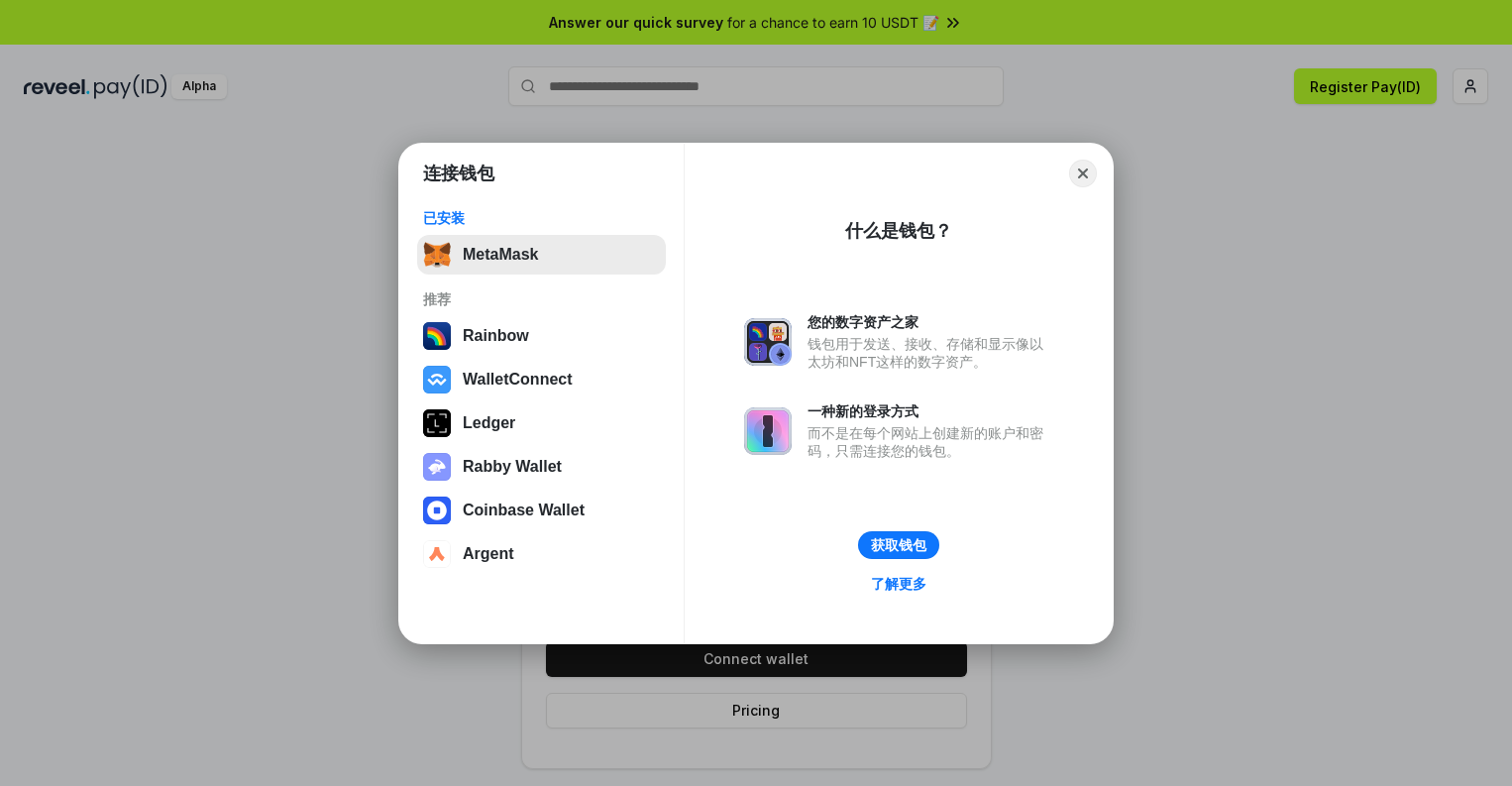 Image resolution: width=1512 pixels, height=786 pixels. What do you see at coordinates (1083, 173) in the screenshot?
I see `button: Close` at bounding box center [1083, 173].